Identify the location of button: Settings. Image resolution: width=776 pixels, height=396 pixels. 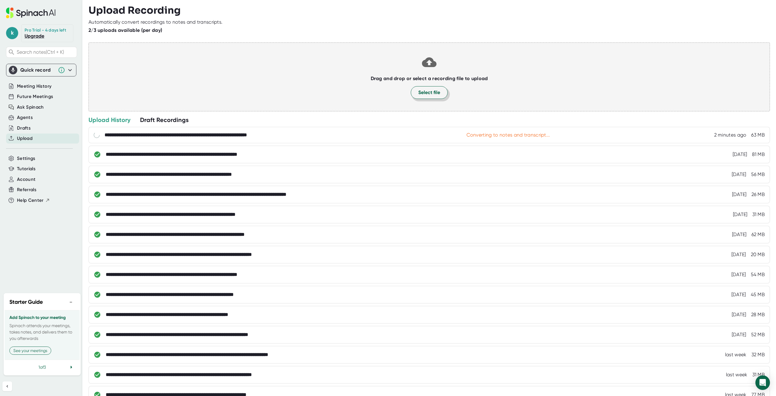
(26, 158).